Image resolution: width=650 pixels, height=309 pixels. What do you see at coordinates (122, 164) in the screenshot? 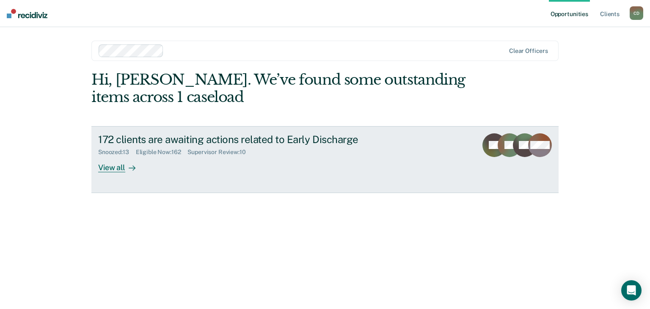
I see `div: View all` at bounding box center [122, 164].